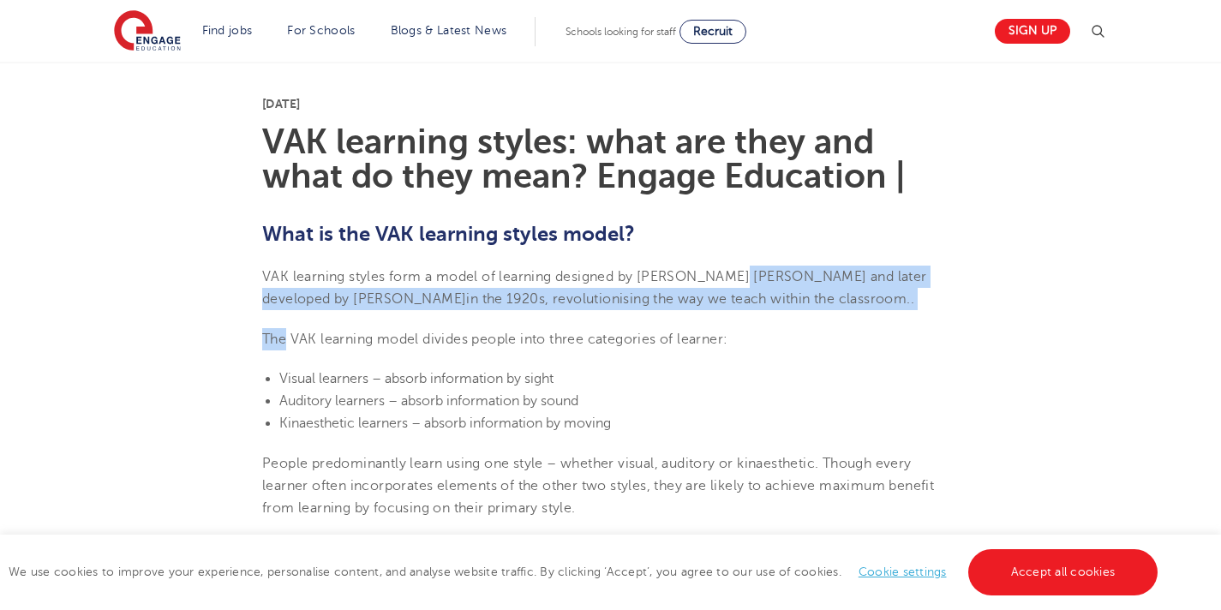 The image size is (1221, 610). What do you see at coordinates (620, 32) in the screenshot?
I see `span: Schools looking for staff` at bounding box center [620, 32].